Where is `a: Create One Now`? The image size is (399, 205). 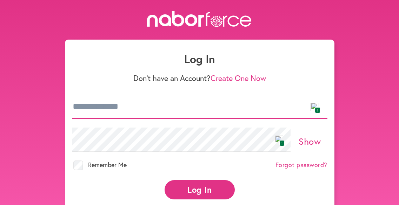
a: Create One Now is located at coordinates (238, 78).